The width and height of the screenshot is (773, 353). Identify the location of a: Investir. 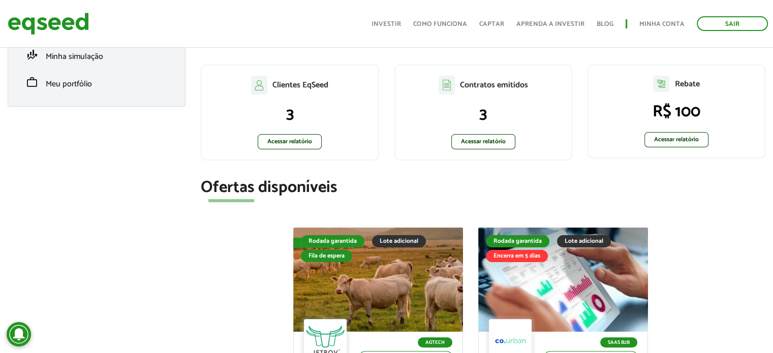
(386, 24).